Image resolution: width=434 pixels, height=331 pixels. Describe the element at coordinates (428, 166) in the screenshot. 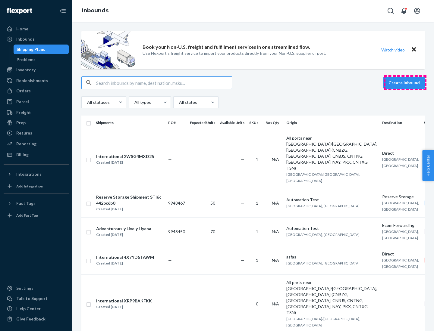

I see `span: Help Center` at that location.